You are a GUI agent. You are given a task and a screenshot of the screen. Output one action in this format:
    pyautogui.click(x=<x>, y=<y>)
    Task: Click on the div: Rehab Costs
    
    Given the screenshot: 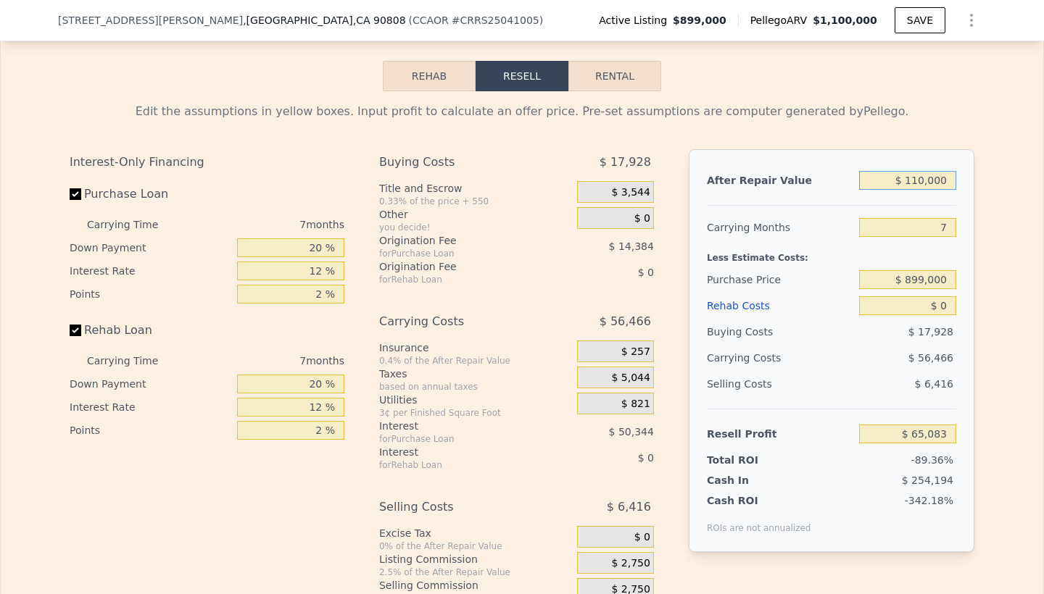 What is the action you would take?
    pyautogui.click(x=780, y=306)
    